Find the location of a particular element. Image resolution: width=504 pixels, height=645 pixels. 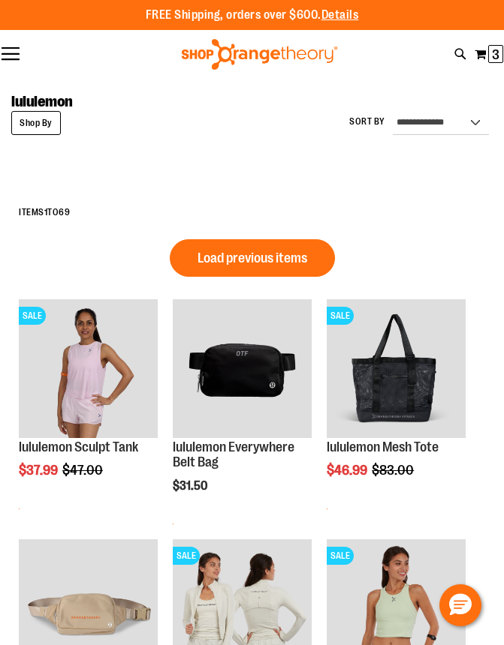

span: $31.50 is located at coordinates (191, 486).